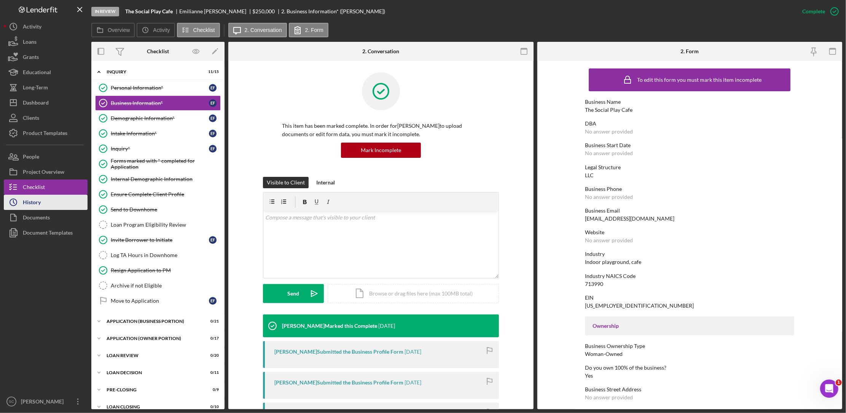 This screenshot has height=413, width=846. I want to click on button: Clients, so click(46, 118).